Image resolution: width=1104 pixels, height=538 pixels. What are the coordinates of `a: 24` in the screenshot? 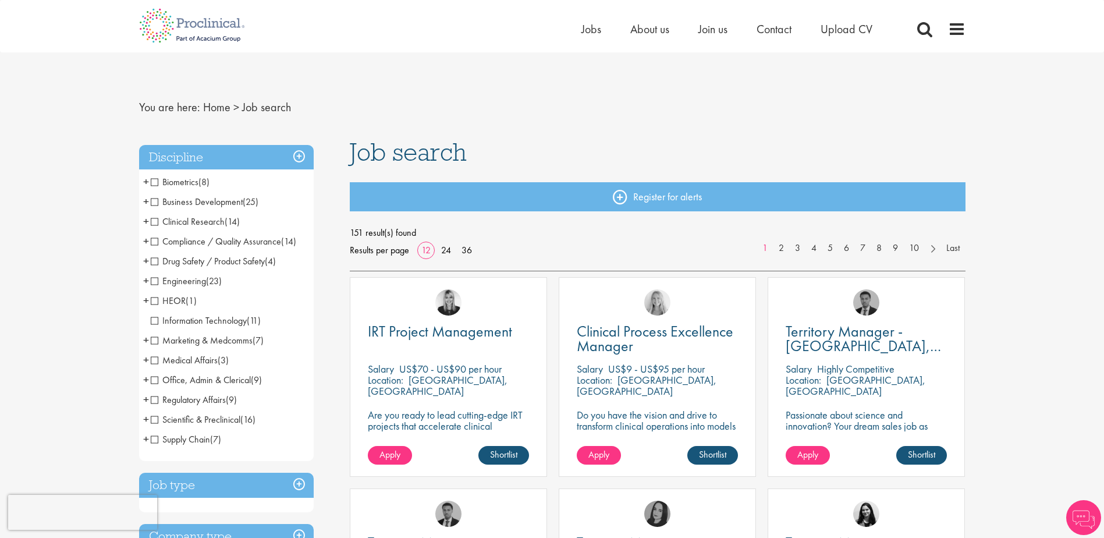 It's located at (446, 250).